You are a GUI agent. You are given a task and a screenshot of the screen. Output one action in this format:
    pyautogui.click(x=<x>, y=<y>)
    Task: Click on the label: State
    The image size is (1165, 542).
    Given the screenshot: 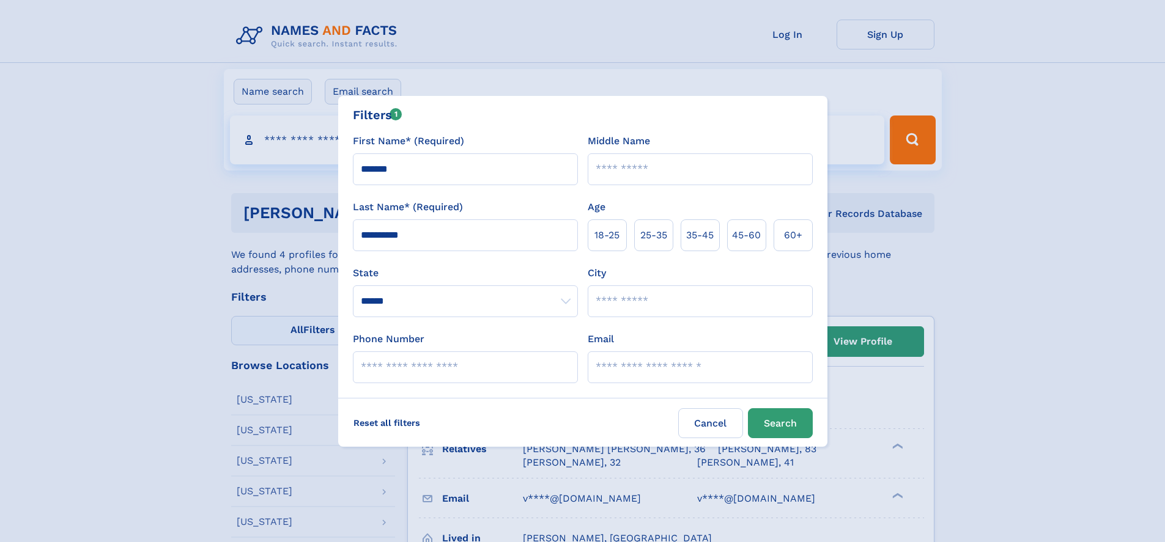 What is the action you would take?
    pyautogui.click(x=465, y=273)
    